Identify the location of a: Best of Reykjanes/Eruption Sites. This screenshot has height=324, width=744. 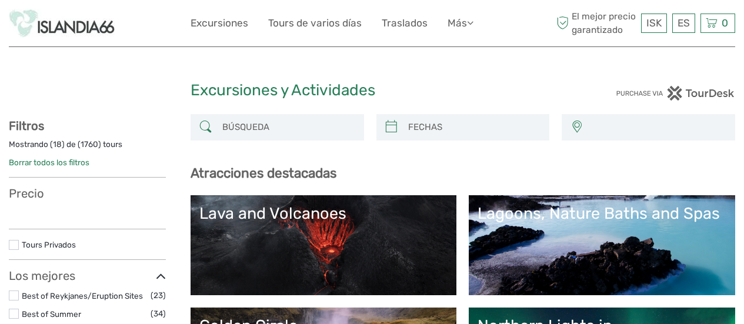
(82, 296).